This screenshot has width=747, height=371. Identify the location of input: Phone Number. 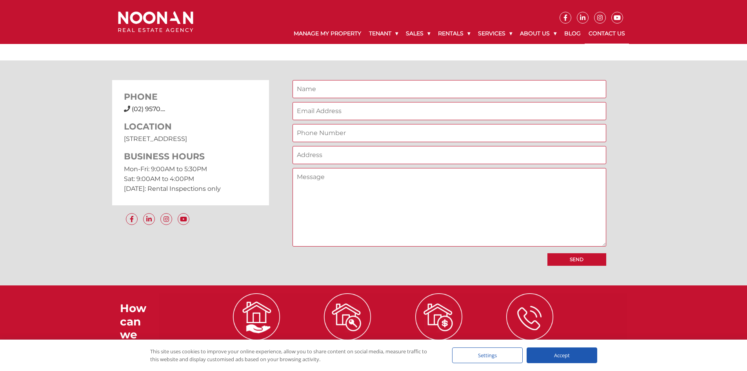
(450, 133).